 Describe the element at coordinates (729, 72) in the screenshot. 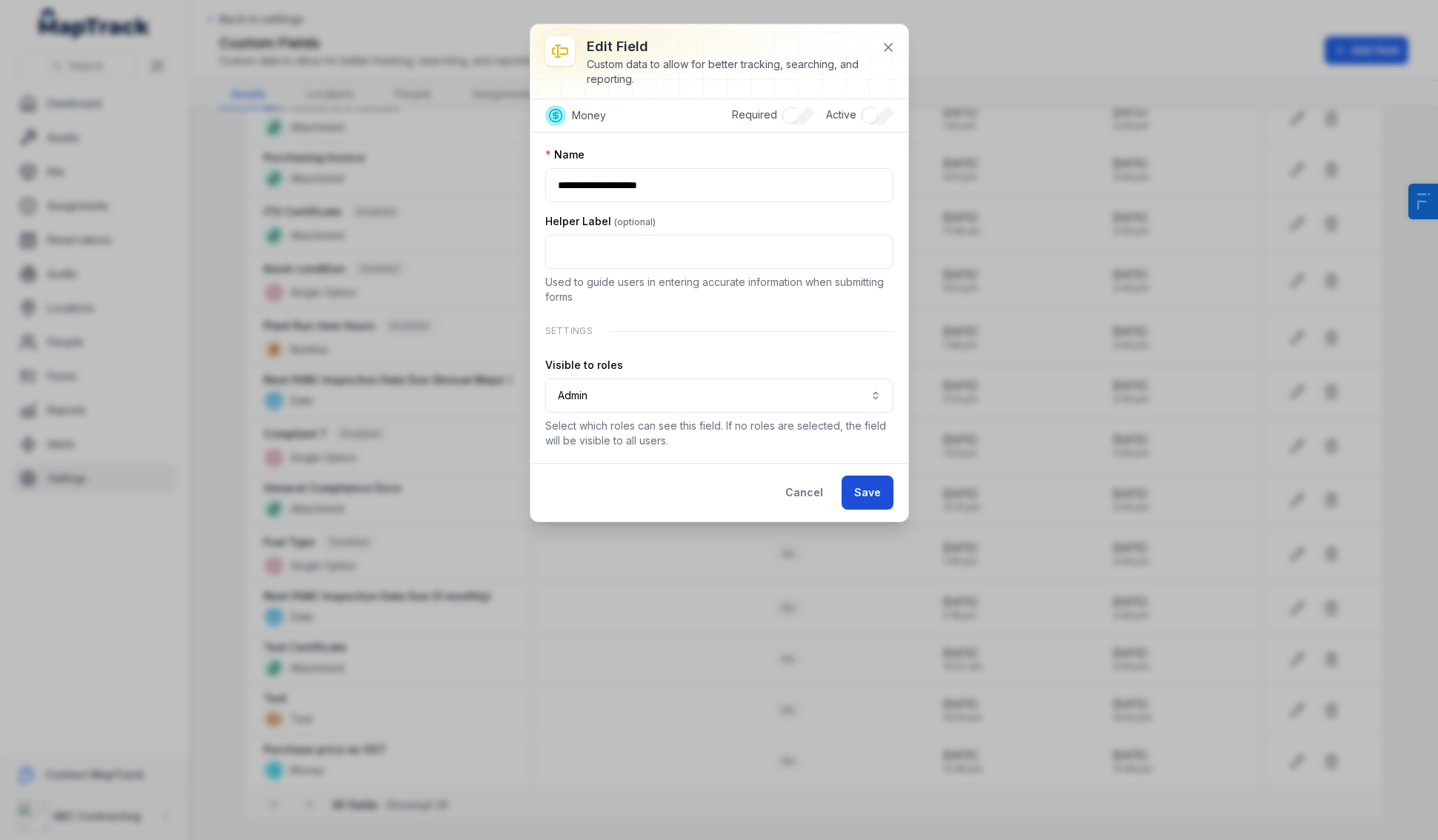

I see `div: Custom data to allow for better tracking, searching, and reporting.` at that location.